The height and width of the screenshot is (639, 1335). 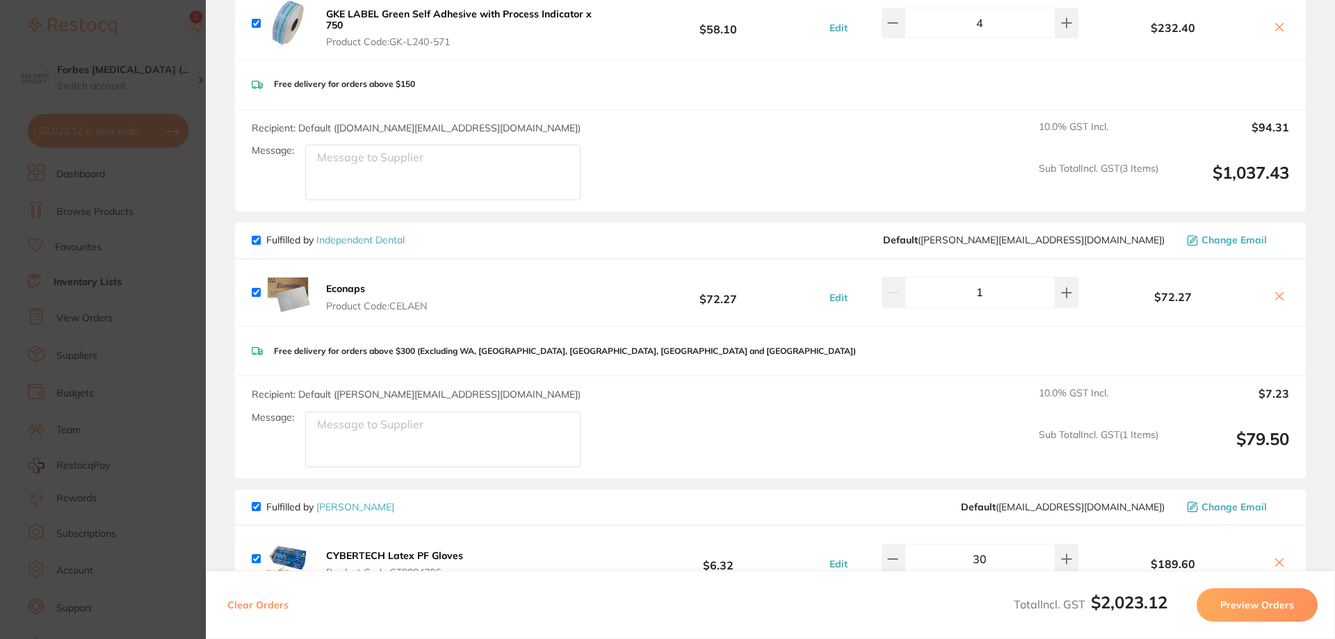 What do you see at coordinates (1229, 181) in the screenshot?
I see `output: $1,037.43` at bounding box center [1229, 181].